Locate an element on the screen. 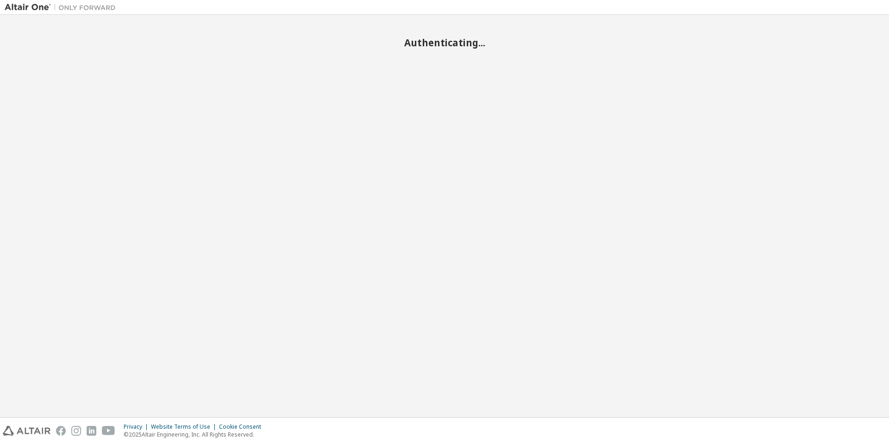 This screenshot has width=889, height=444. div: Cookie Consent is located at coordinates (243, 427).